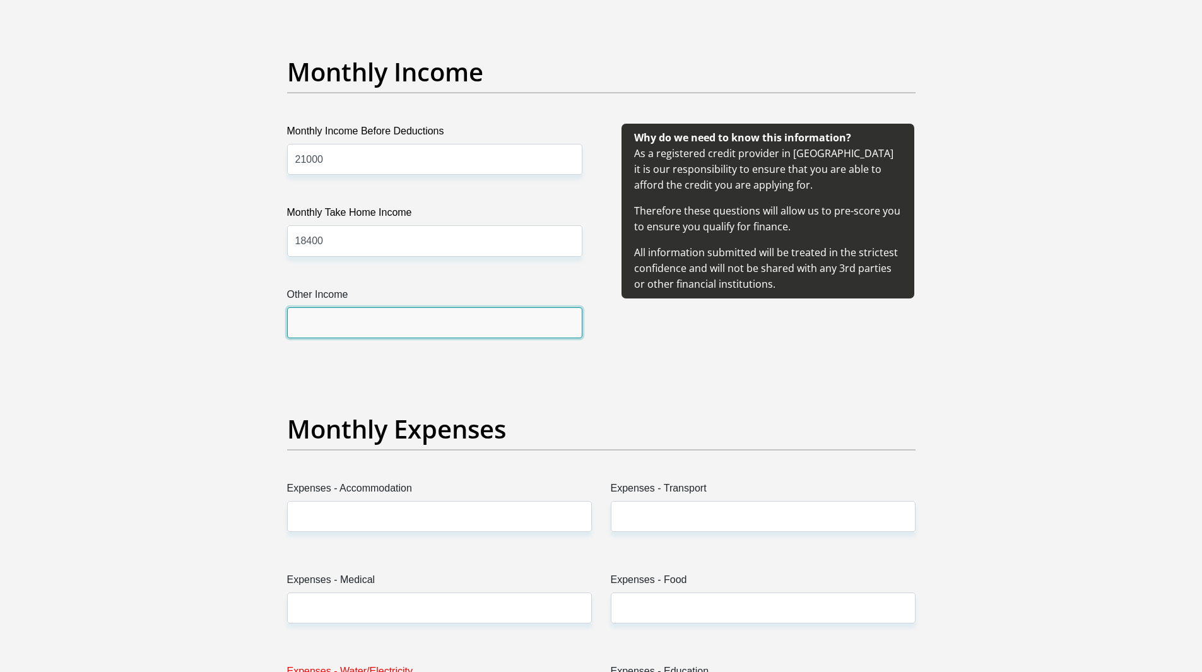 This screenshot has height=672, width=1202. What do you see at coordinates (435, 240) in the screenshot?
I see `input: Monthly Take Home Income` at bounding box center [435, 240].